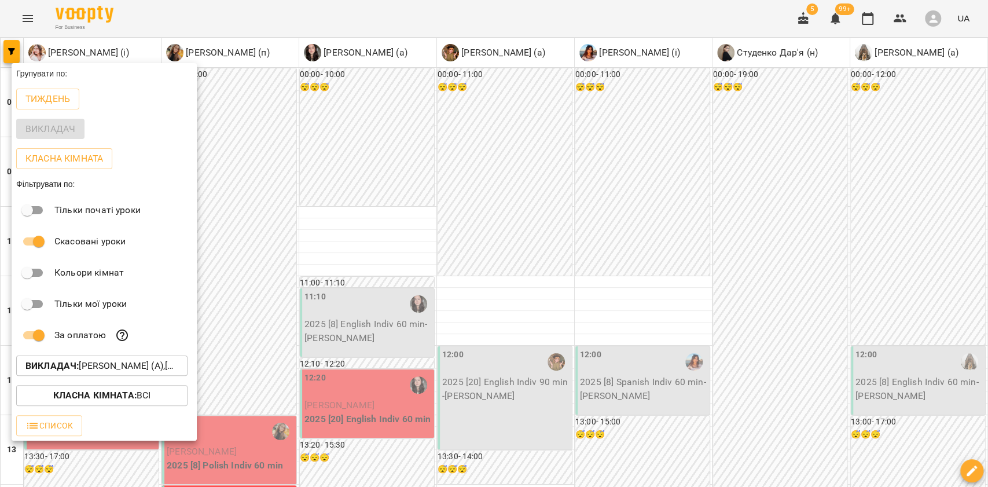 This screenshot has width=988, height=487. What do you see at coordinates (104, 184) in the screenshot?
I see `div: Фільтрувати по:` at bounding box center [104, 184].